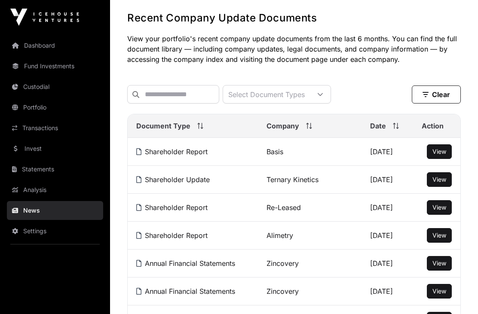  I want to click on span: Document Type, so click(163, 126).